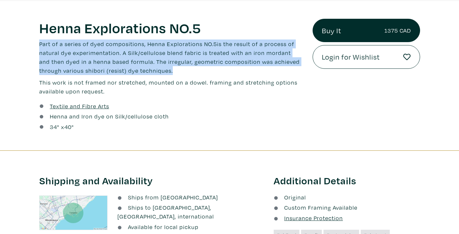 This screenshot has width=459, height=234. What do you see at coordinates (191, 227) in the screenshot?
I see `li: Available for local pickup` at bounding box center [191, 227].